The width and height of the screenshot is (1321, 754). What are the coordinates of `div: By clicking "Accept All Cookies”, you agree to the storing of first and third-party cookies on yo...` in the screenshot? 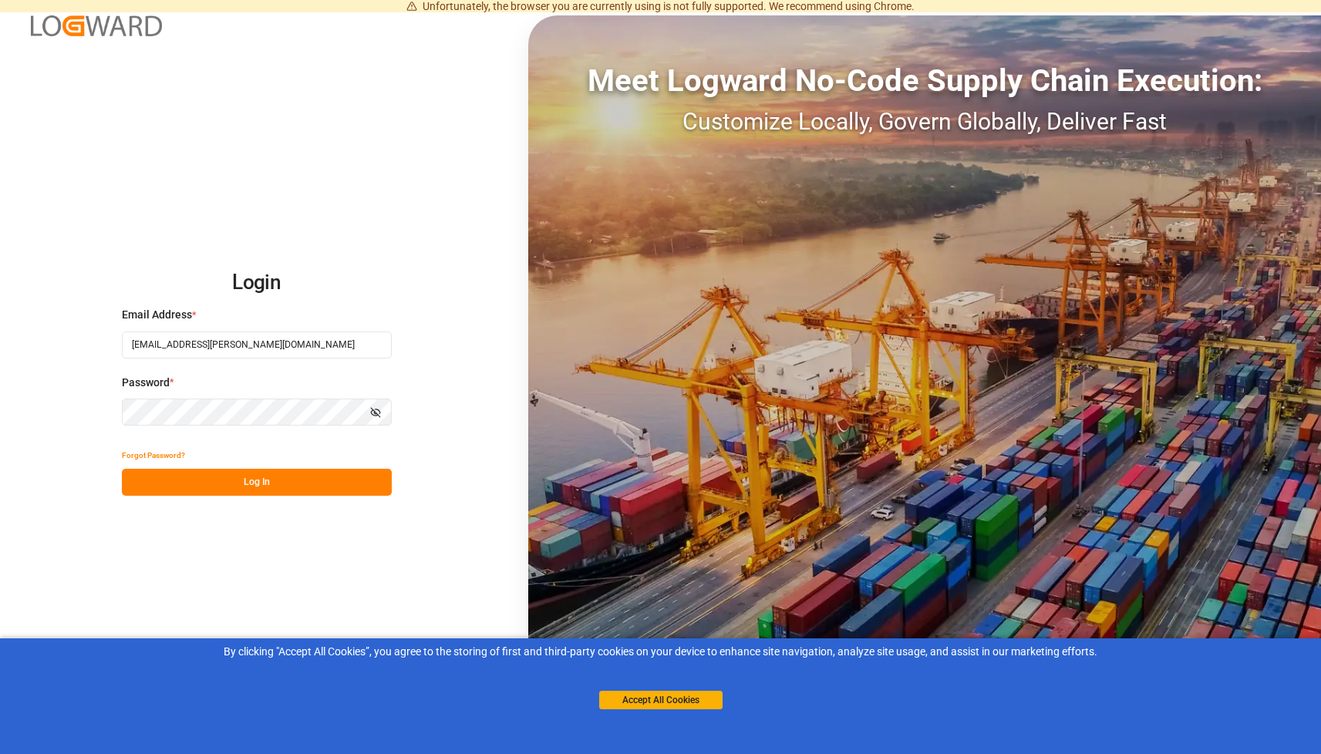 It's located at (660, 652).